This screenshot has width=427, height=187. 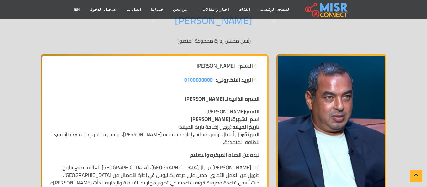 What do you see at coordinates (216, 9) in the screenshot?
I see `span: اخبار و مقالات` at bounding box center [216, 9].